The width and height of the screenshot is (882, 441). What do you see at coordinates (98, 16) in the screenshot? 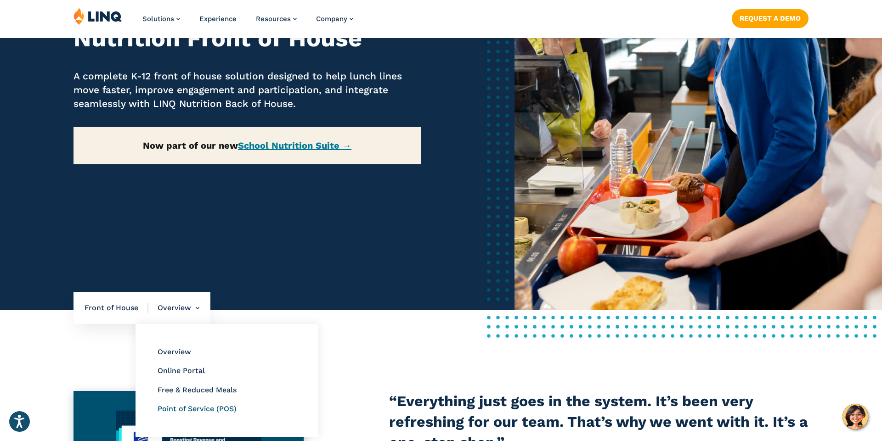
I see `img: LINQ | K‑12 Software` at bounding box center [98, 16].